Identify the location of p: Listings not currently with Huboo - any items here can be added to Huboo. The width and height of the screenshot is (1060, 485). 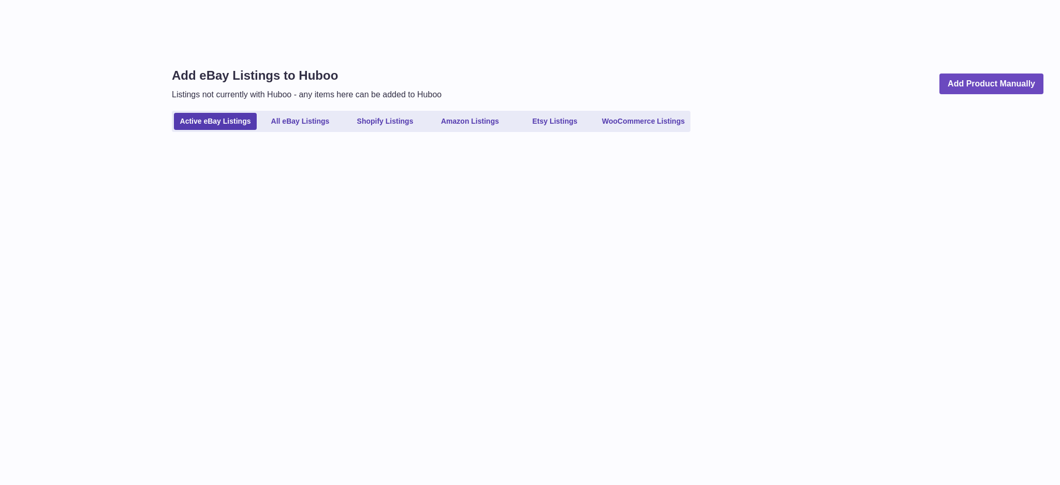
(306, 95).